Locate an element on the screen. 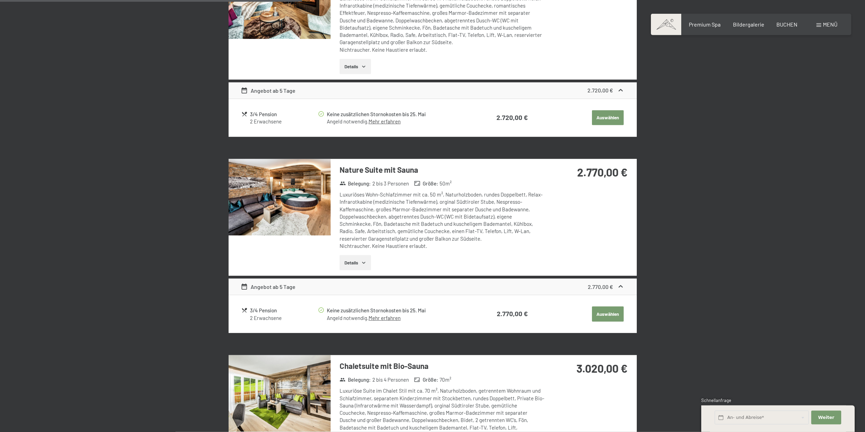 The width and height of the screenshot is (865, 432). span: BUCHEN is located at coordinates (787, 24).